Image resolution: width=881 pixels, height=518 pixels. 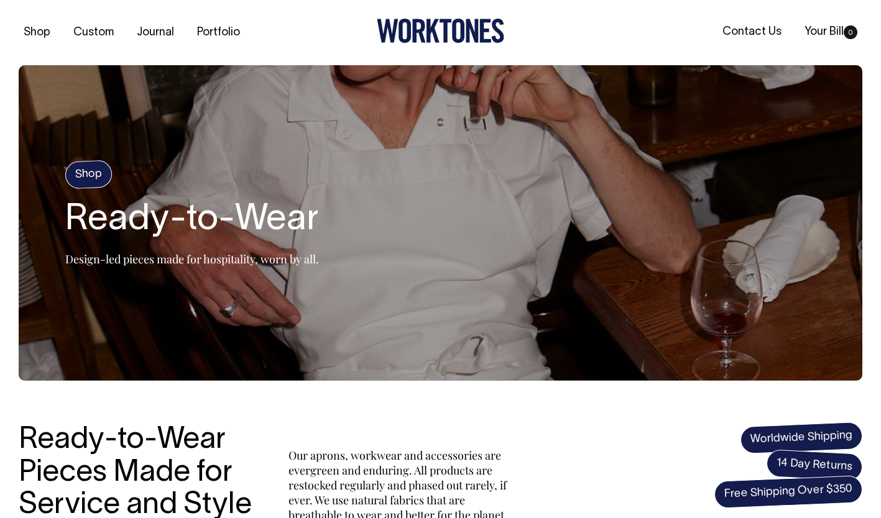 I want to click on a: Shop, so click(x=37, y=32).